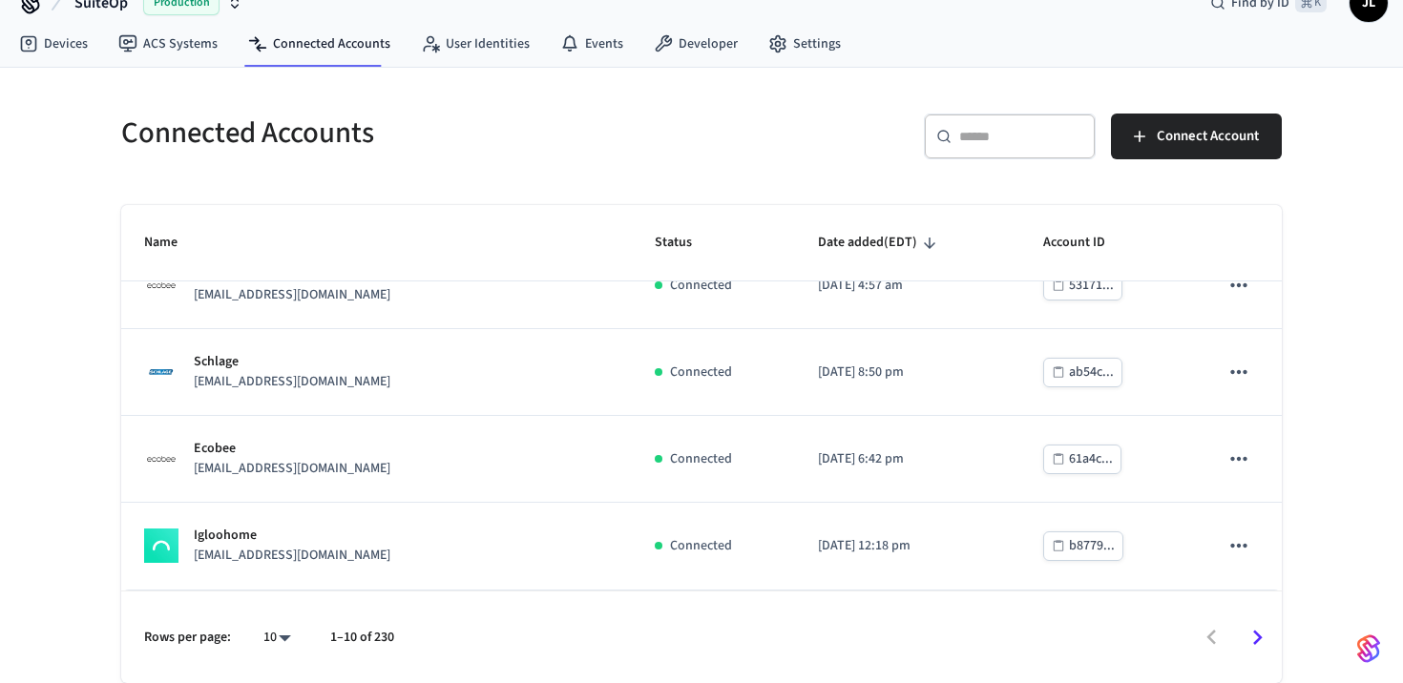  Describe the element at coordinates (1257, 638) in the screenshot. I see `button: Go to next page` at that location.